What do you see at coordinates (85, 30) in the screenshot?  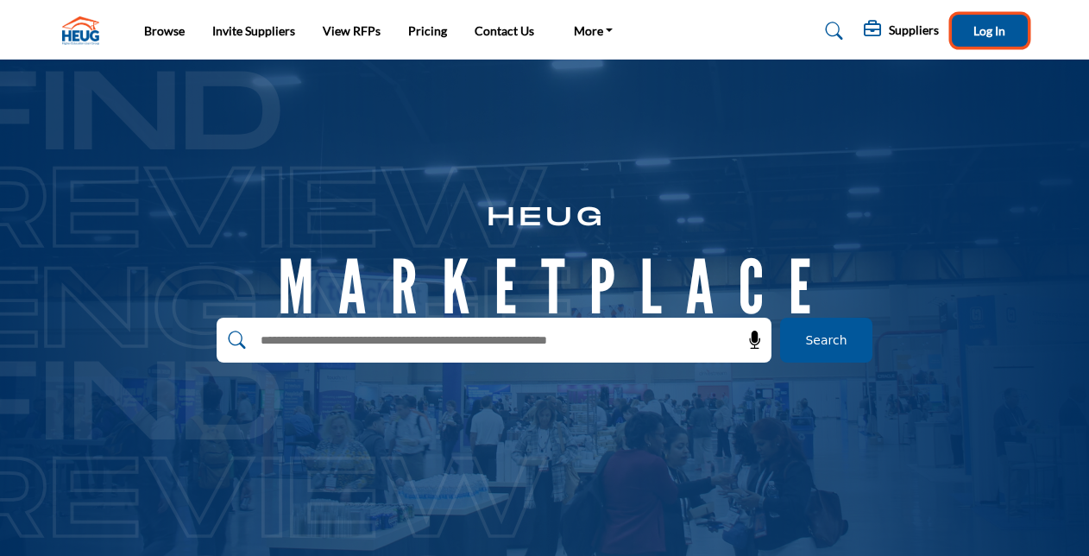 I see `img: Site Logo` at bounding box center [85, 30].